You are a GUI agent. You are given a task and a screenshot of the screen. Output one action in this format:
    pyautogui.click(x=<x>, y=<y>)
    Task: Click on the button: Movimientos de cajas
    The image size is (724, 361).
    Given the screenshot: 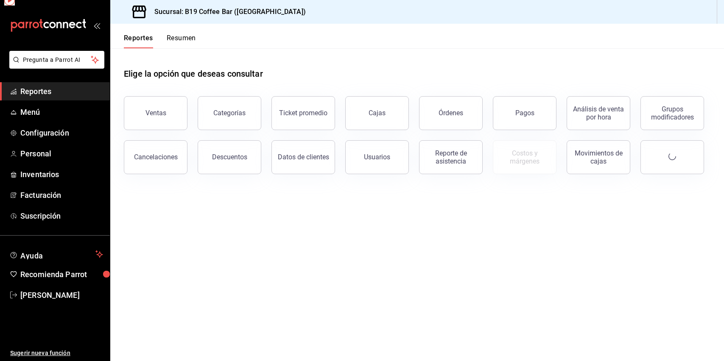 What is the action you would take?
    pyautogui.click(x=598, y=157)
    